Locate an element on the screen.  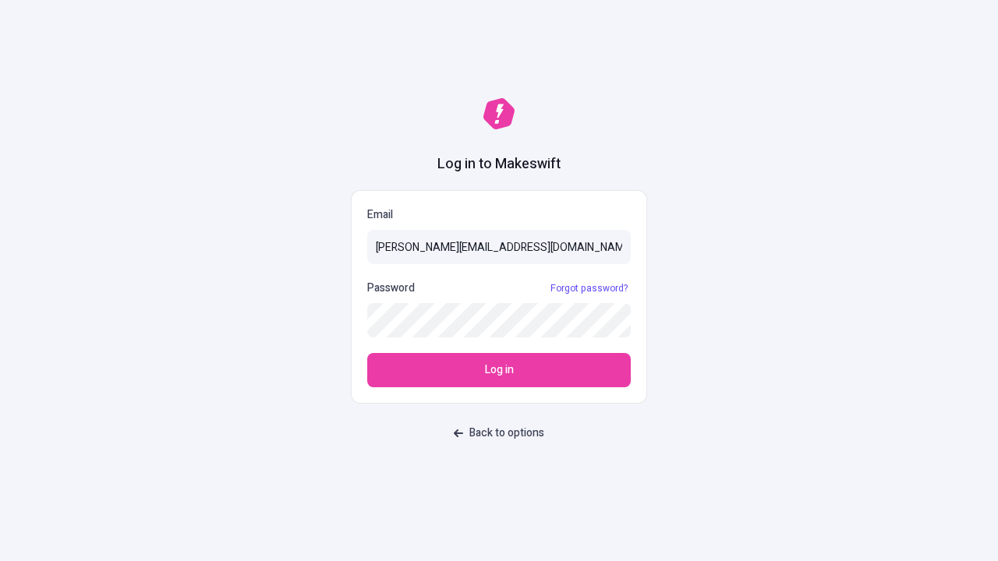
span: Log in is located at coordinates (499, 370).